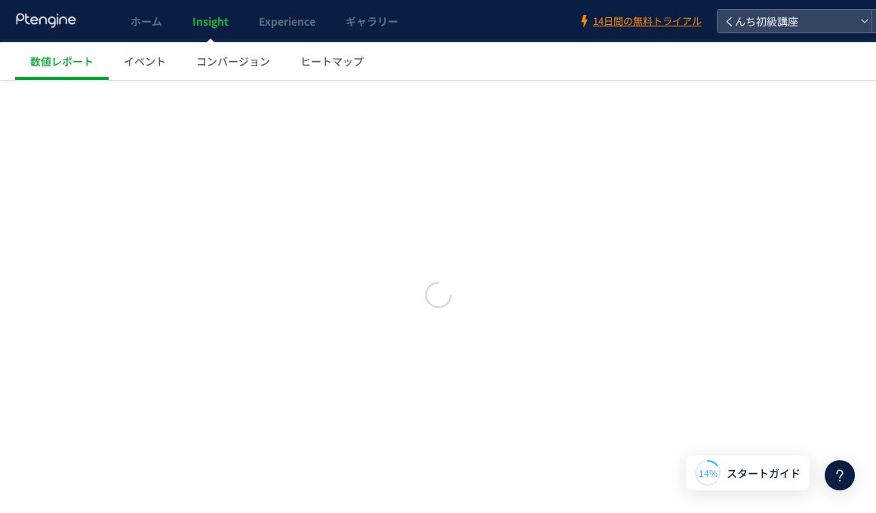 The image size is (876, 513). What do you see at coordinates (332, 61) in the screenshot?
I see `span: ヒートマップ` at bounding box center [332, 61].